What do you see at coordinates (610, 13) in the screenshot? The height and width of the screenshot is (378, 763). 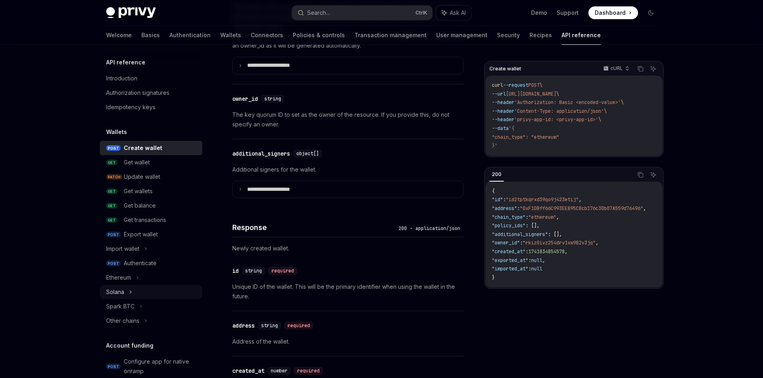 I see `span: Dashboard` at bounding box center [610, 13].